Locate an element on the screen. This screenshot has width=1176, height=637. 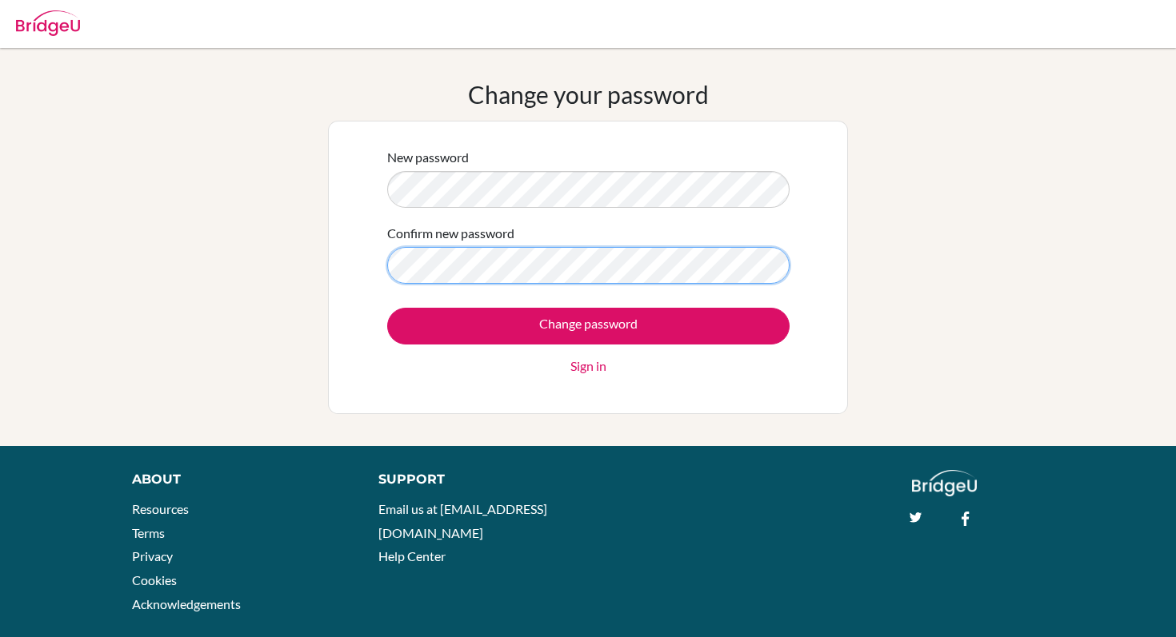
a: Sign in is located at coordinates (588, 366).